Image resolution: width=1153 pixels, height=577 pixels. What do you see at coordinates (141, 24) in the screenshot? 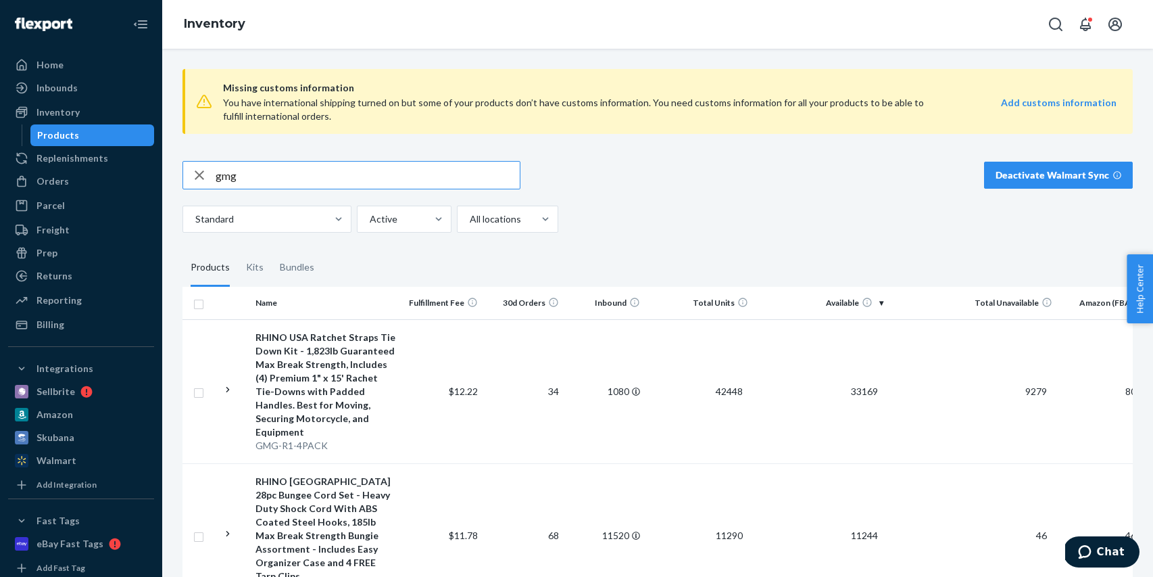
I see `button: Close Navigation` at bounding box center [141, 24].